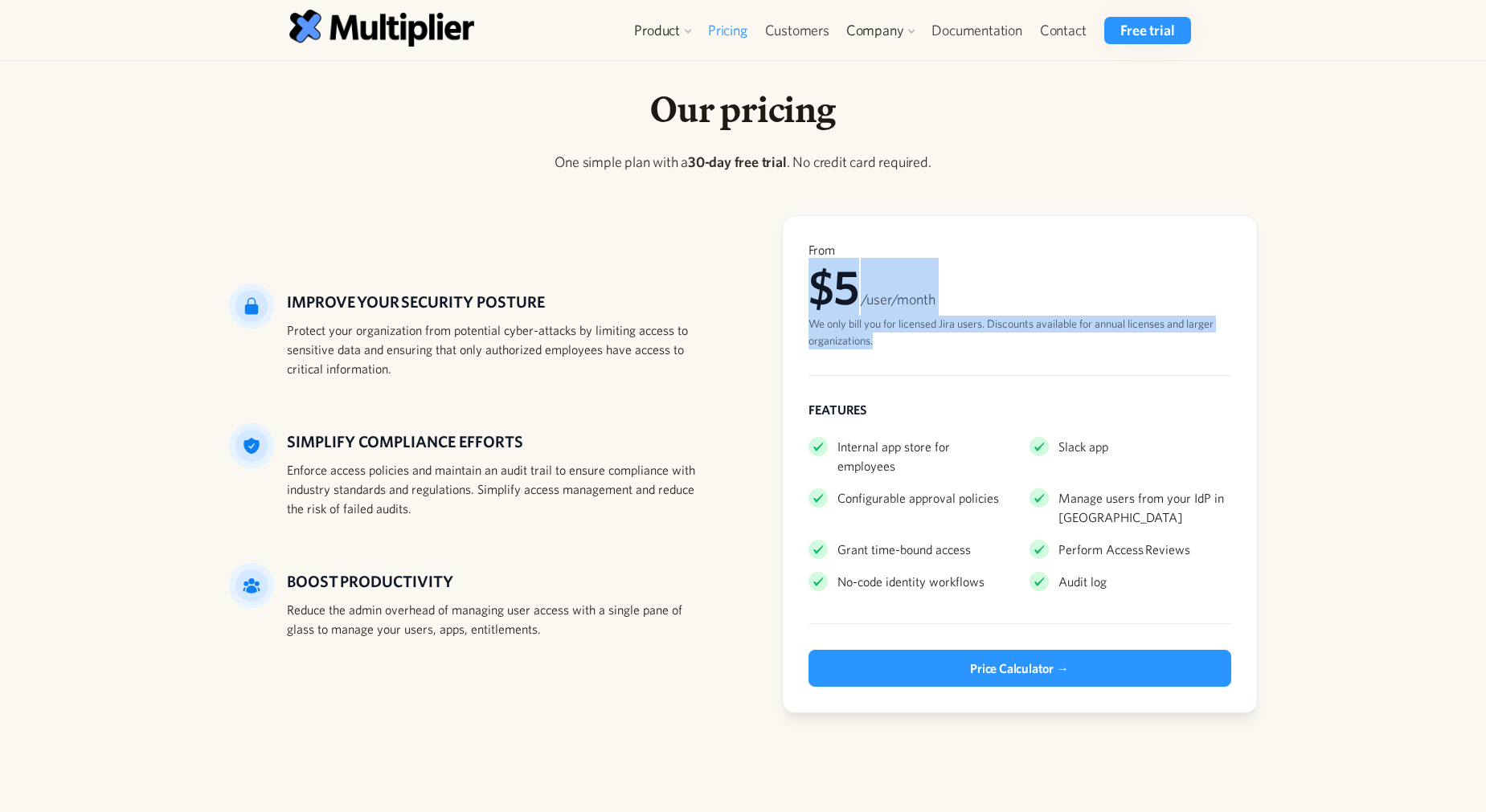 The image size is (1486, 812). What do you see at coordinates (797, 31) in the screenshot?
I see `a: Customers` at bounding box center [797, 31].